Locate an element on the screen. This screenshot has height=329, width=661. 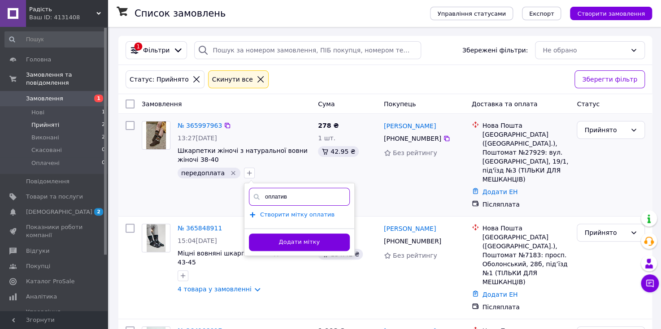
a: Міцні вовняні шкарпетки з підошвою 43-45 is located at coordinates (239, 258).